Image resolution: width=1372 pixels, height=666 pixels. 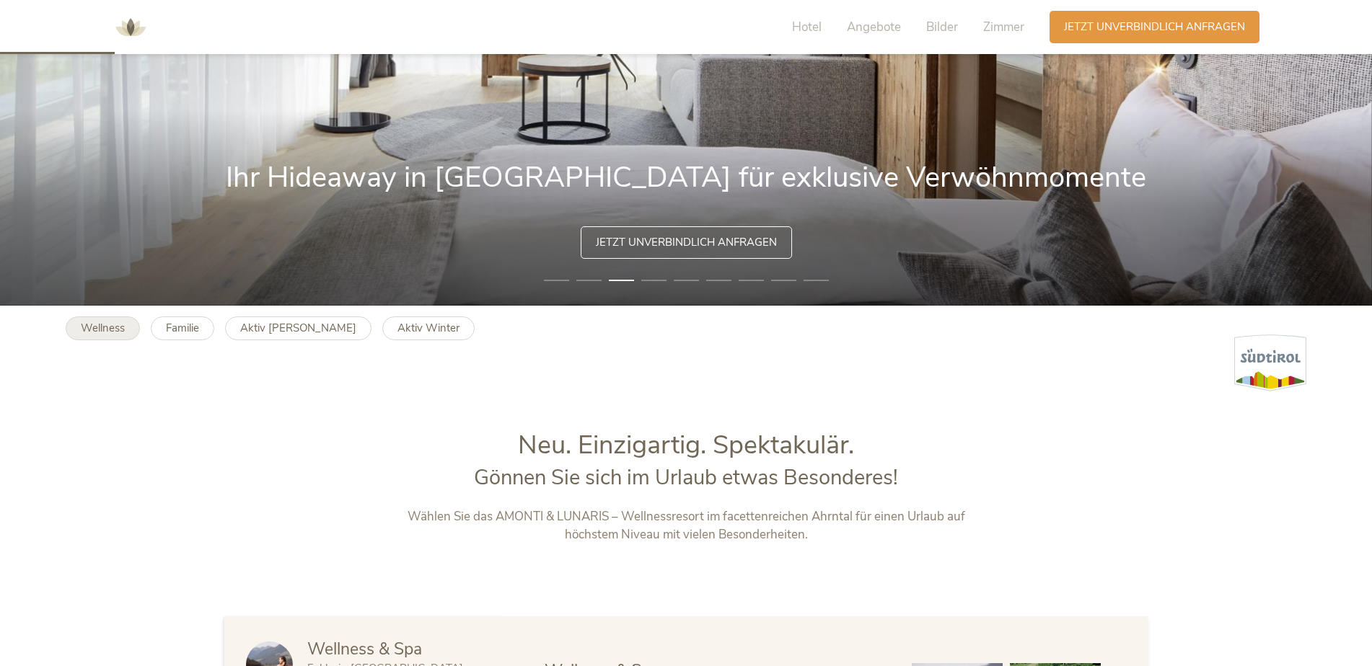 What do you see at coordinates (102, 328) in the screenshot?
I see `b: Wellness` at bounding box center [102, 328].